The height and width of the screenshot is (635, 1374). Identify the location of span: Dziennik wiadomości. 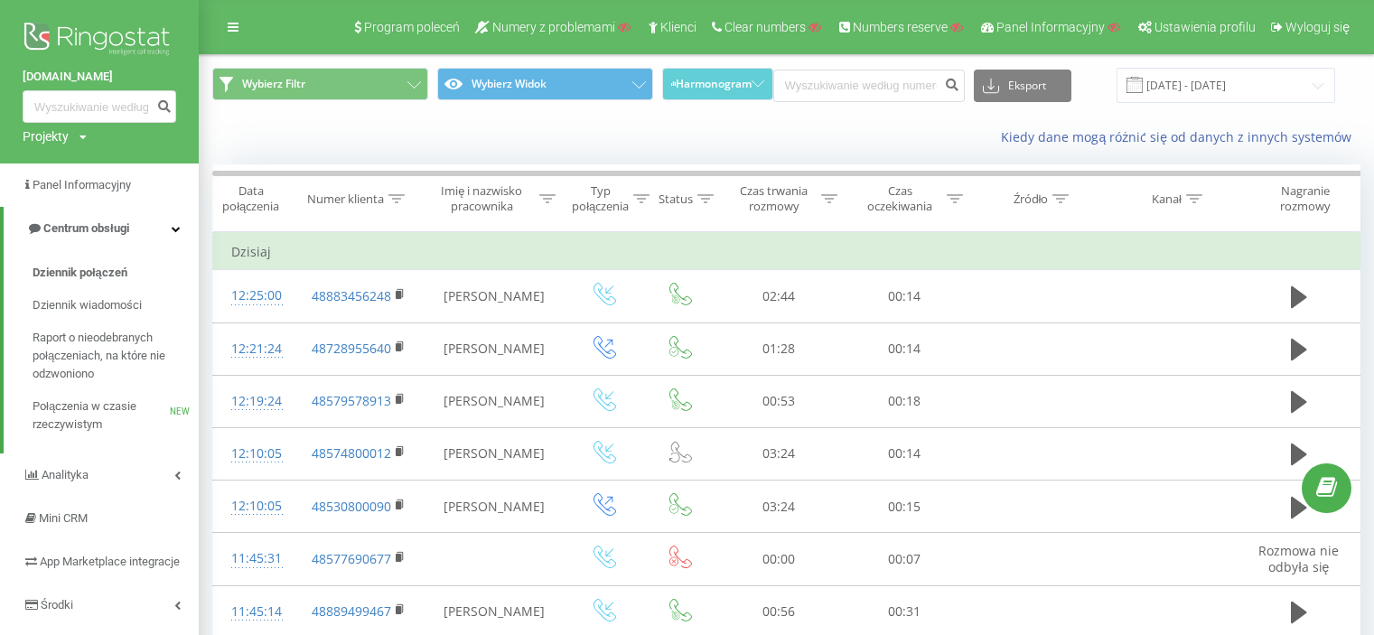
(87, 305).